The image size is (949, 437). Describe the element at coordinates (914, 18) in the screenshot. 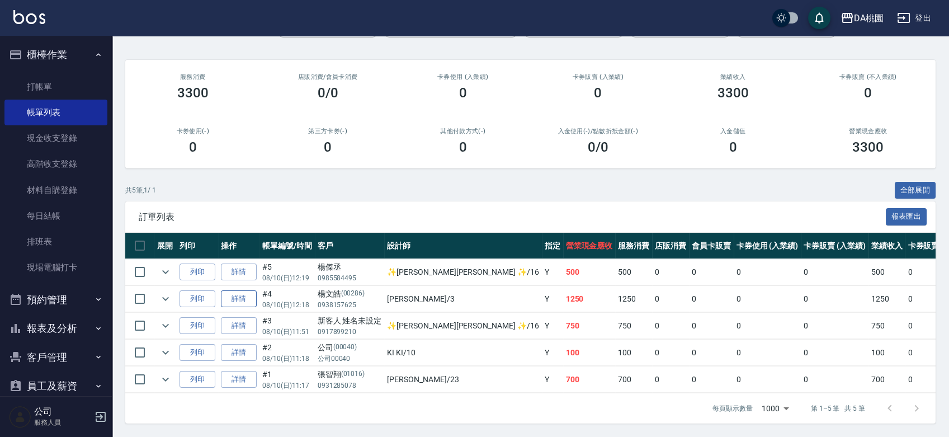

I see `button: 登出` at that location.